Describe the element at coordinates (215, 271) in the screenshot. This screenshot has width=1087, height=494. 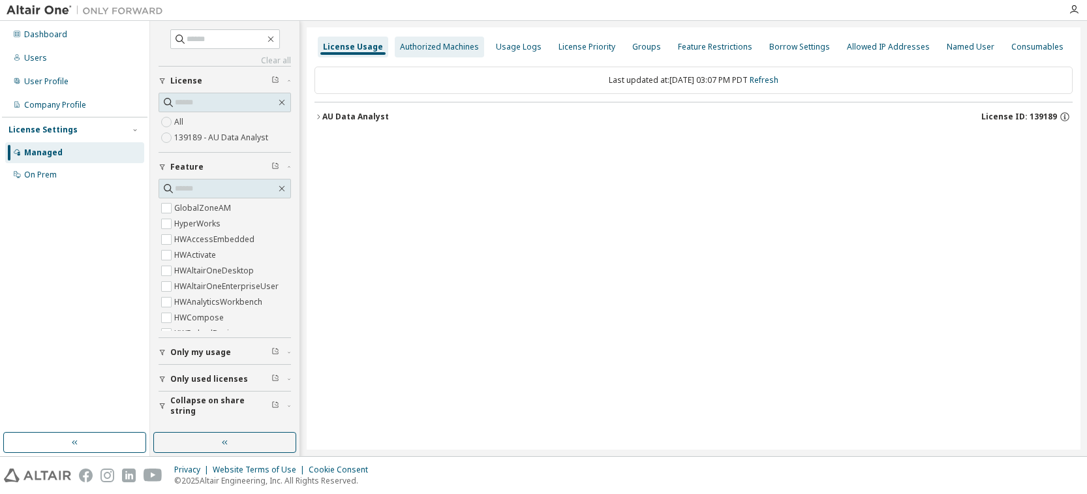
I see `label: HWAltairOneDesktop` at that location.